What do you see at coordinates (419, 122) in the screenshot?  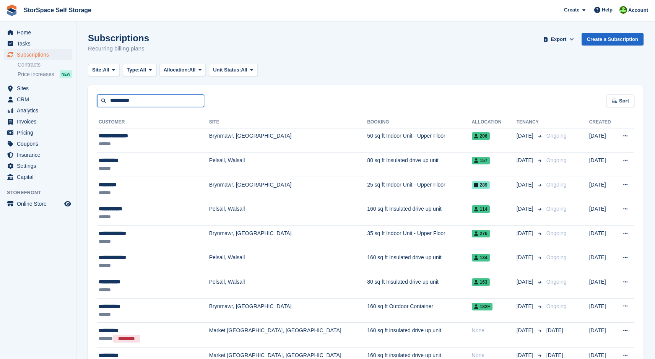 I see `th: Booking` at bounding box center [419, 122].